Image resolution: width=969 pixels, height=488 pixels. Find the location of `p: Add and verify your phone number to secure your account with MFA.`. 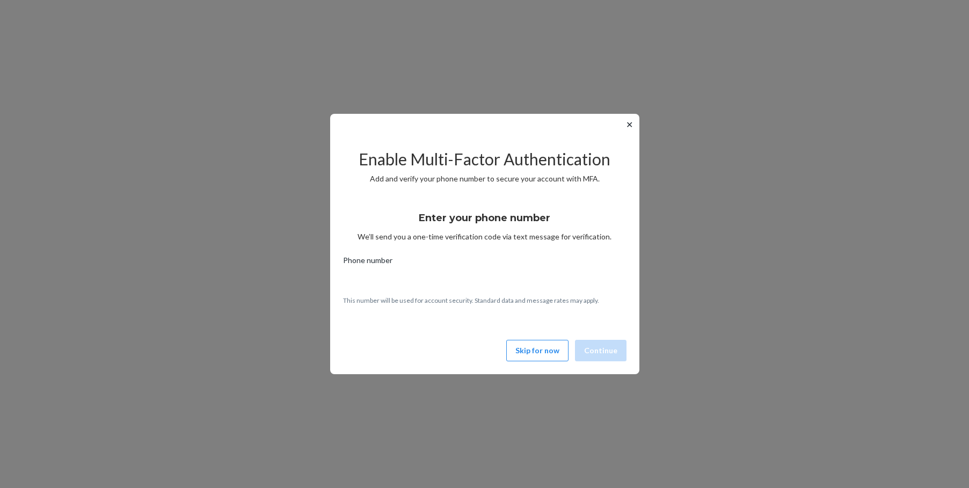

p: Add and verify your phone number to secure your account with MFA. is located at coordinates (485, 179).